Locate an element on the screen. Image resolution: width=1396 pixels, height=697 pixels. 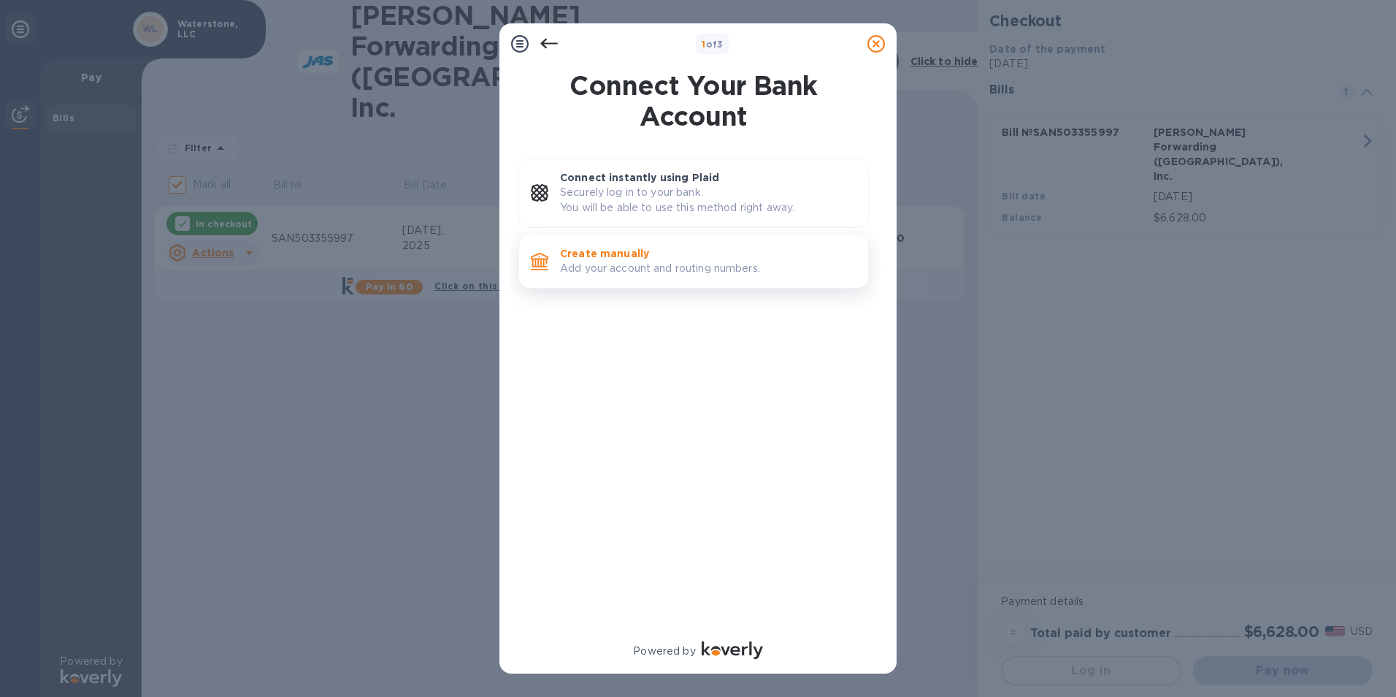
p: Connect instantly using Plaid is located at coordinates (708, 177).